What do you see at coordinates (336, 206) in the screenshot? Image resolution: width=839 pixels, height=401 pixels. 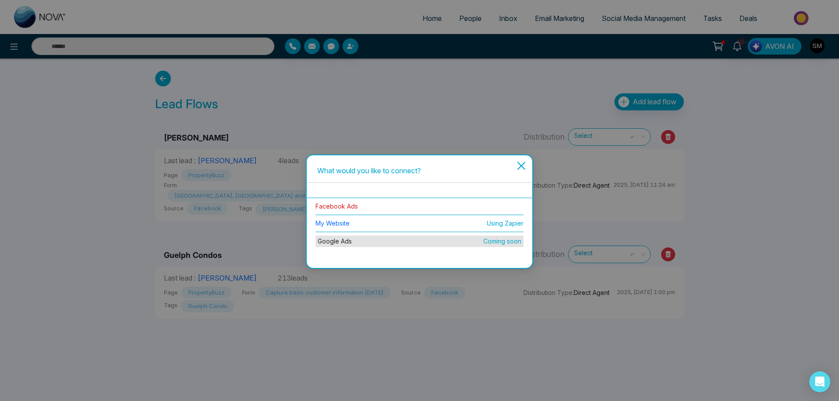 I see `a: Facebook Ads` at bounding box center [336, 206].